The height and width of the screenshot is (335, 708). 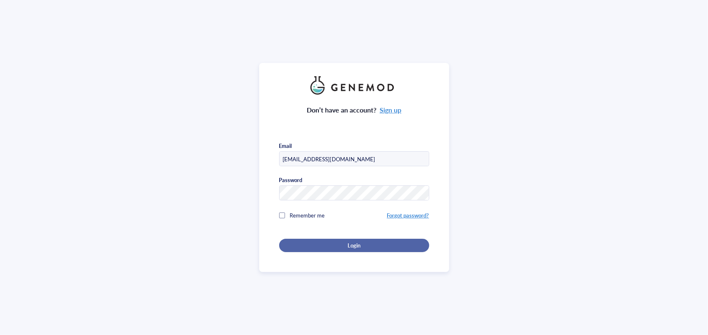 I want to click on img: genemod_logo_light-BcqUzbGq.png, so click(x=354, y=85).